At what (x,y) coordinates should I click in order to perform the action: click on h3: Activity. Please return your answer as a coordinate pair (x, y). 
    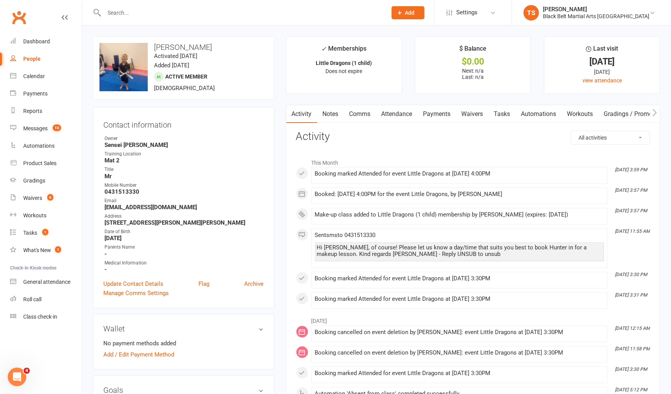
    Looking at the image, I should click on (473, 137).